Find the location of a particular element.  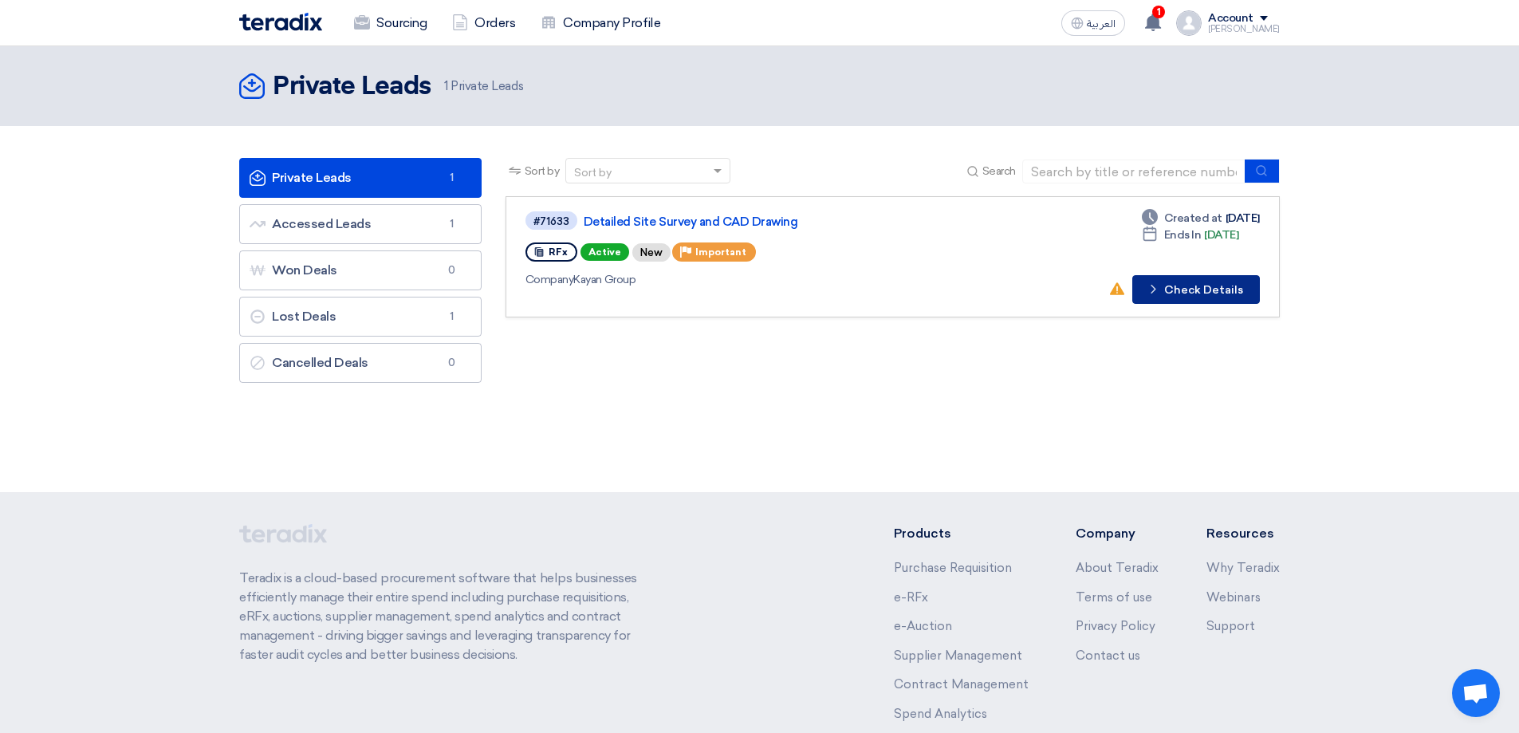

a: e-RFx is located at coordinates (911, 597).